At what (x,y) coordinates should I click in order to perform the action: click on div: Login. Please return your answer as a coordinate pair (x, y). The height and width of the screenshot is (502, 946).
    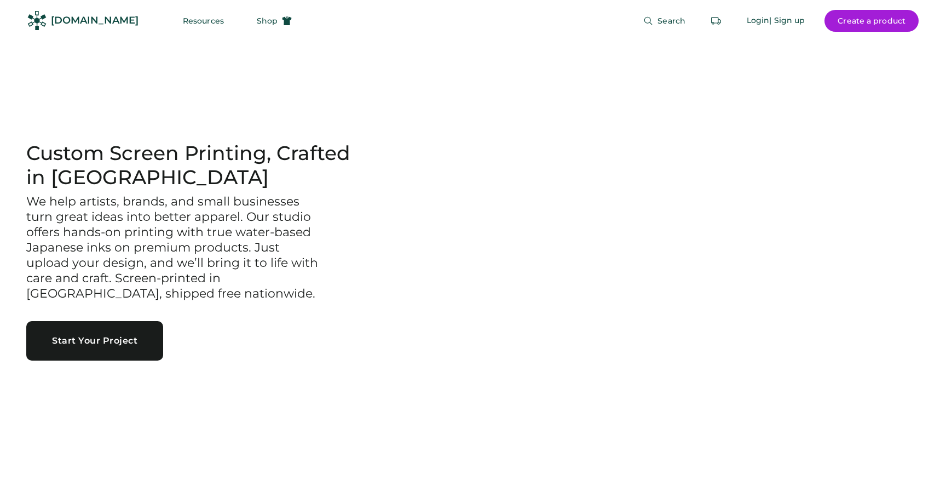
    Looking at the image, I should click on (758, 21).